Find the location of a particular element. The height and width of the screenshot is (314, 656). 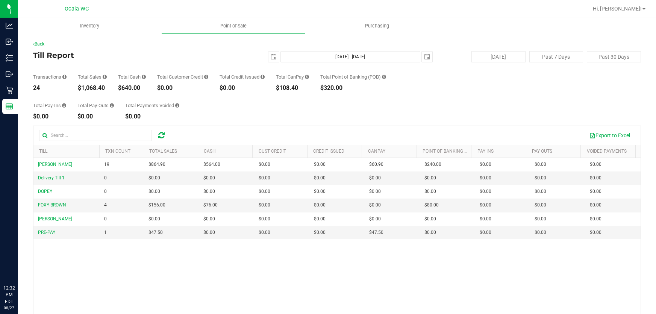

span: Inventory is located at coordinates (89, 26).